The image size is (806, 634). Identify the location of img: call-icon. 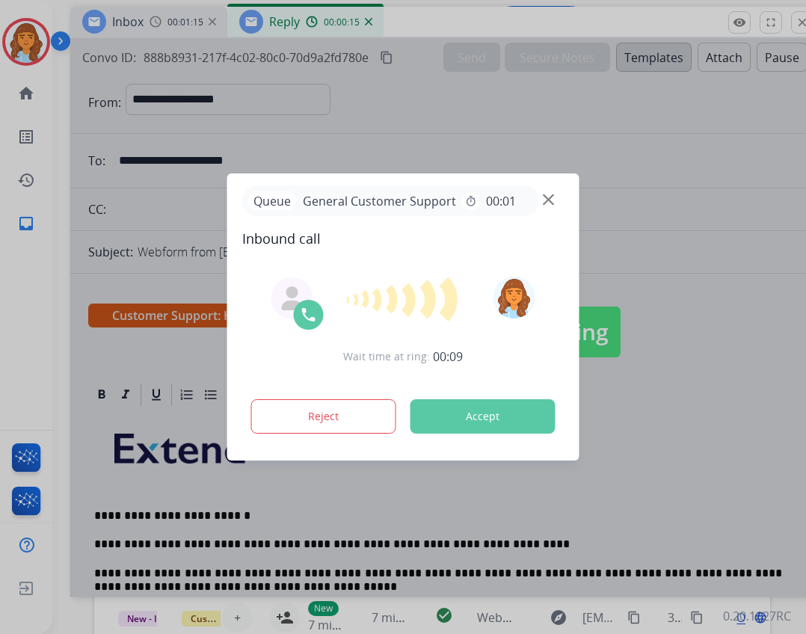
(309, 315).